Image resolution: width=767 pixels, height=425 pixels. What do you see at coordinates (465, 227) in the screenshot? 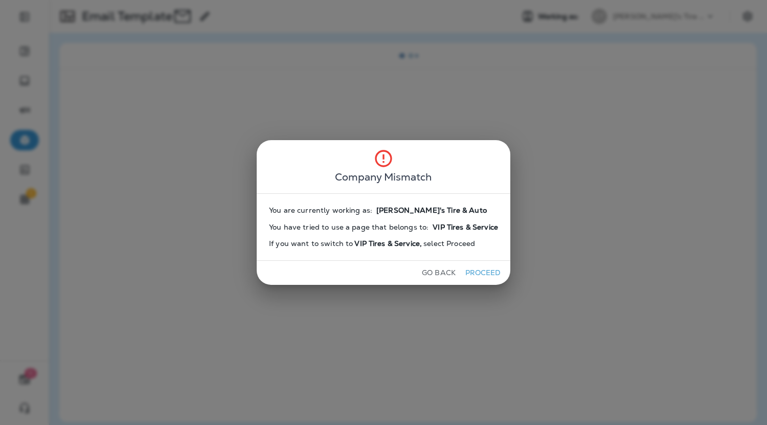
I see `span: VIP Tires & Service` at bounding box center [465, 227].